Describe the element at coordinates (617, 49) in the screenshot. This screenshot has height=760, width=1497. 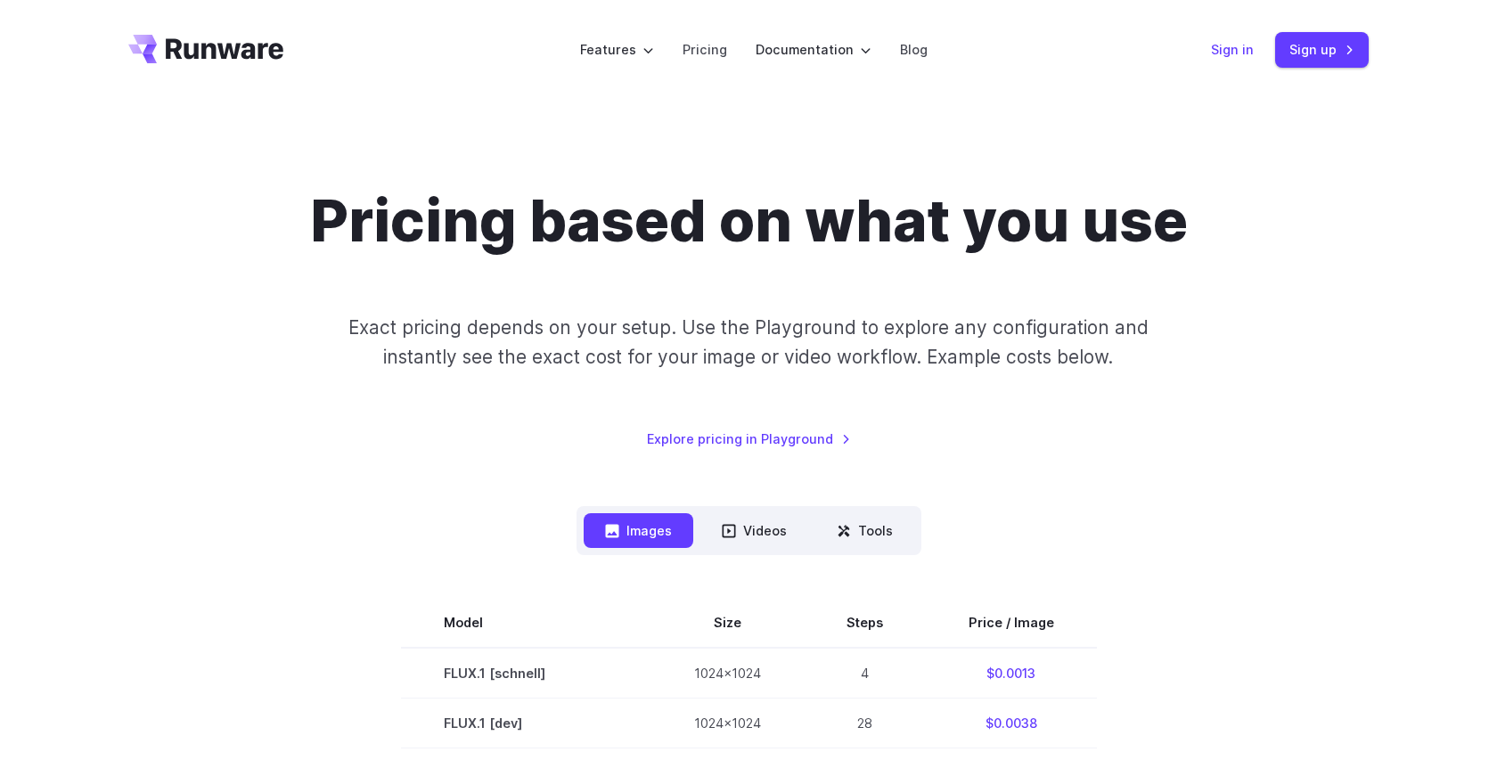
I see `label: Features` at that location.